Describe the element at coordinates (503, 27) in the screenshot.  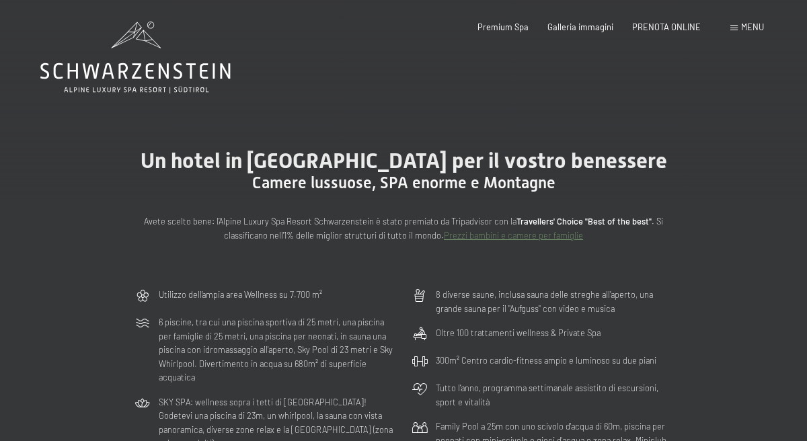
I see `span: Premium Spa` at that location.